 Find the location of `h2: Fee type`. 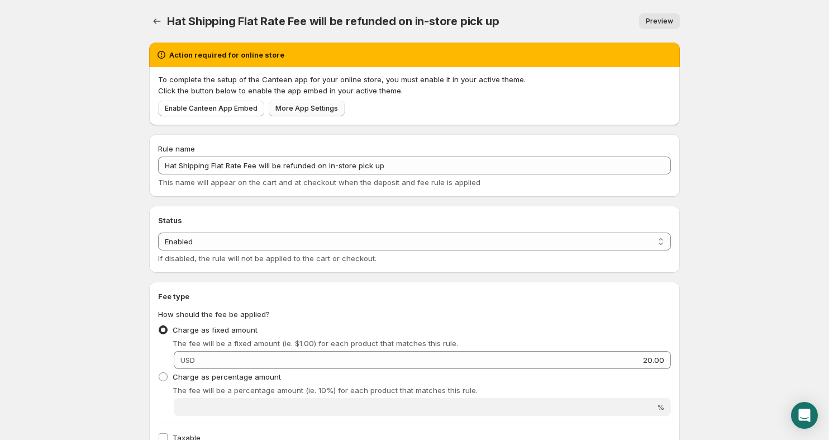

h2: Fee type is located at coordinates (415, 296).